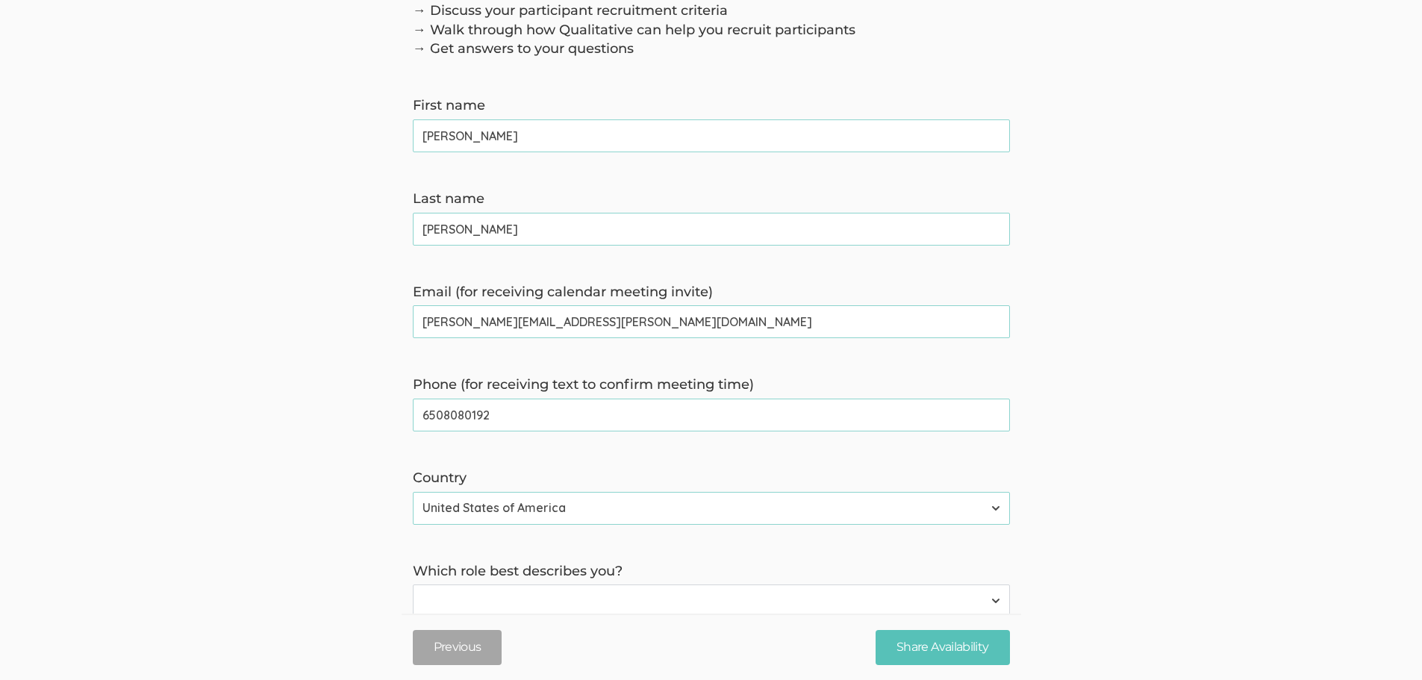  What do you see at coordinates (711, 30) in the screenshot?
I see `div: → Discuss your participant recruitment criteria → Walk through how Qualitative can help you recru...` at bounding box center [711, 30].